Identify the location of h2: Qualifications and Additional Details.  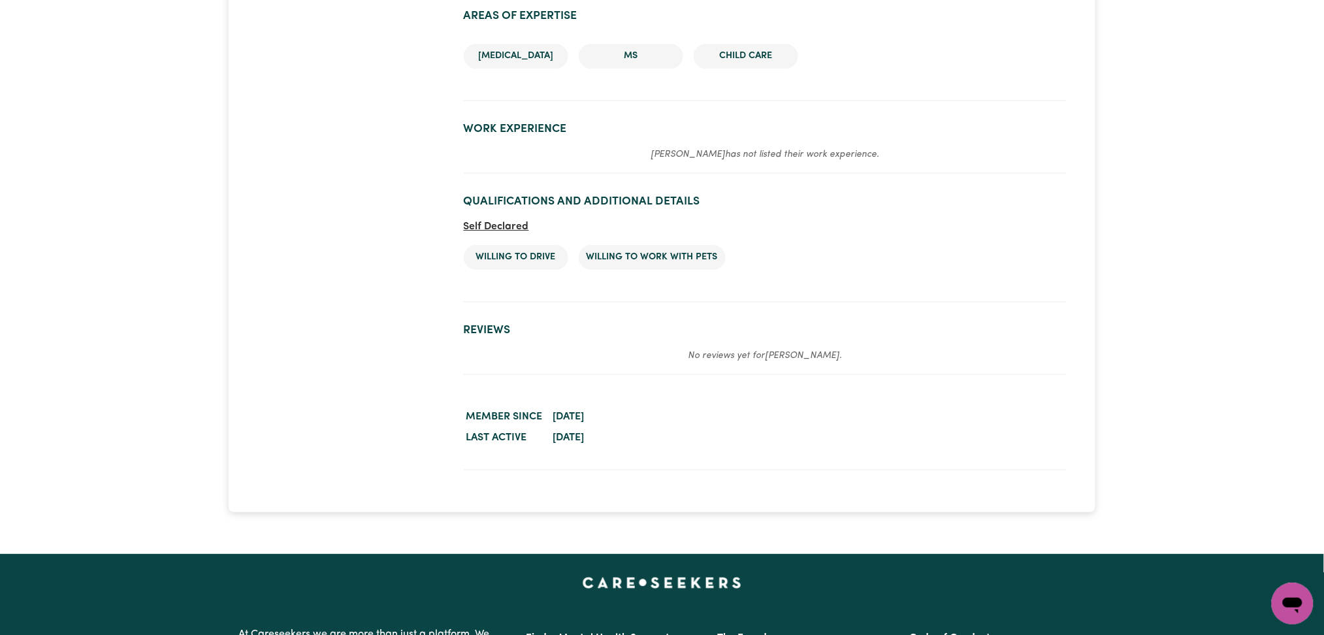
(765, 201).